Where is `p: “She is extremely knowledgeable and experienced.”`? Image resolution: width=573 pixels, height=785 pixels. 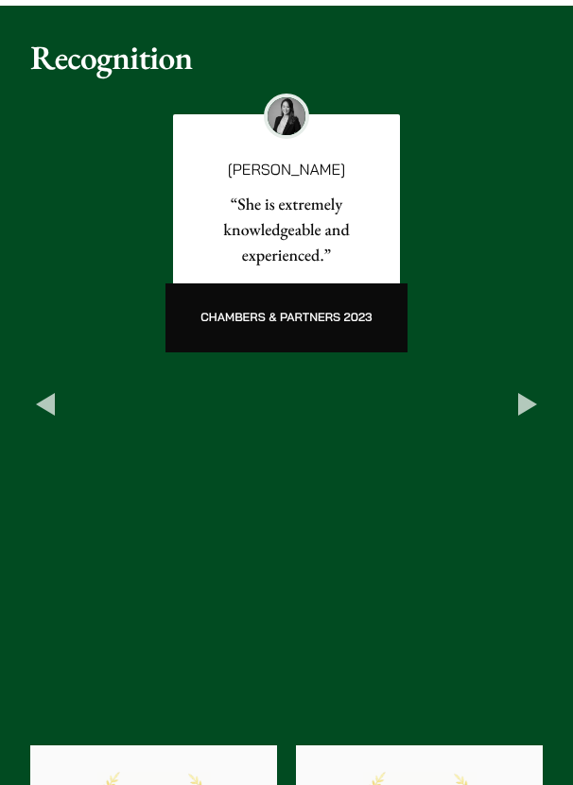 p: “She is extremely knowledgeable and experienced.” is located at coordinates (286, 231).